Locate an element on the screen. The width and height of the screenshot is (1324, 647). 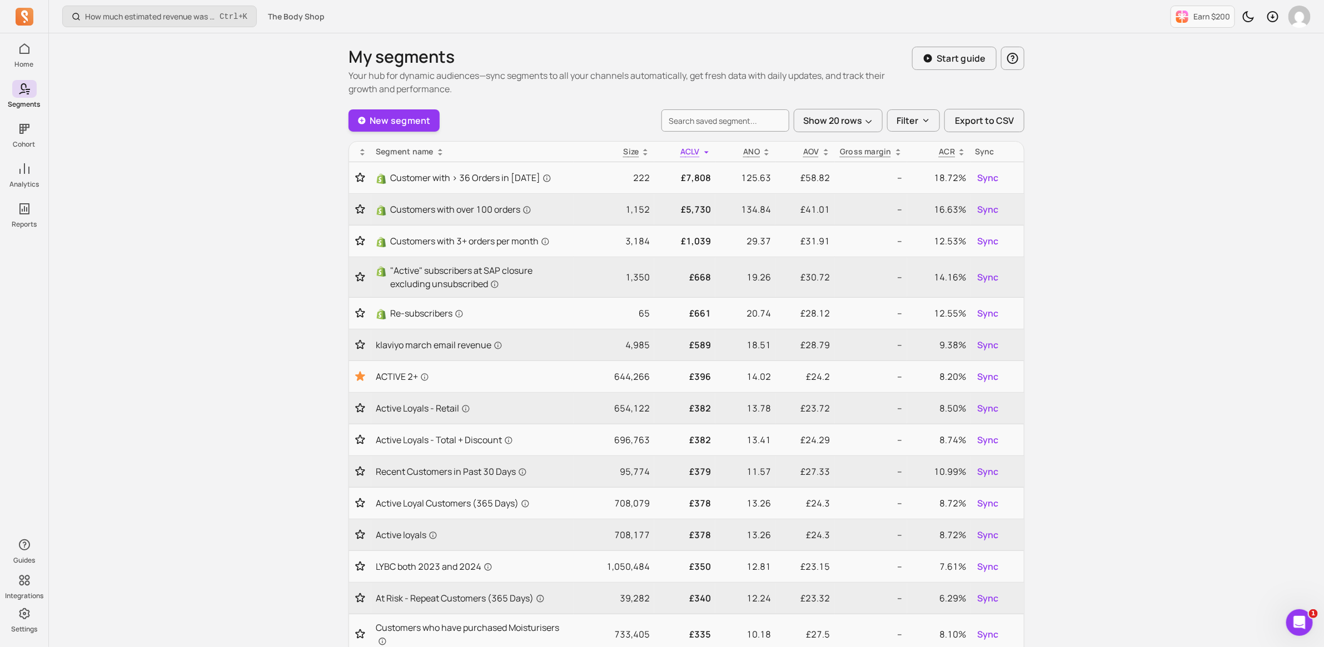
a: Shopify"Active" subscribers at SAP closure excluding unsubscribed is located at coordinates (472, 277).